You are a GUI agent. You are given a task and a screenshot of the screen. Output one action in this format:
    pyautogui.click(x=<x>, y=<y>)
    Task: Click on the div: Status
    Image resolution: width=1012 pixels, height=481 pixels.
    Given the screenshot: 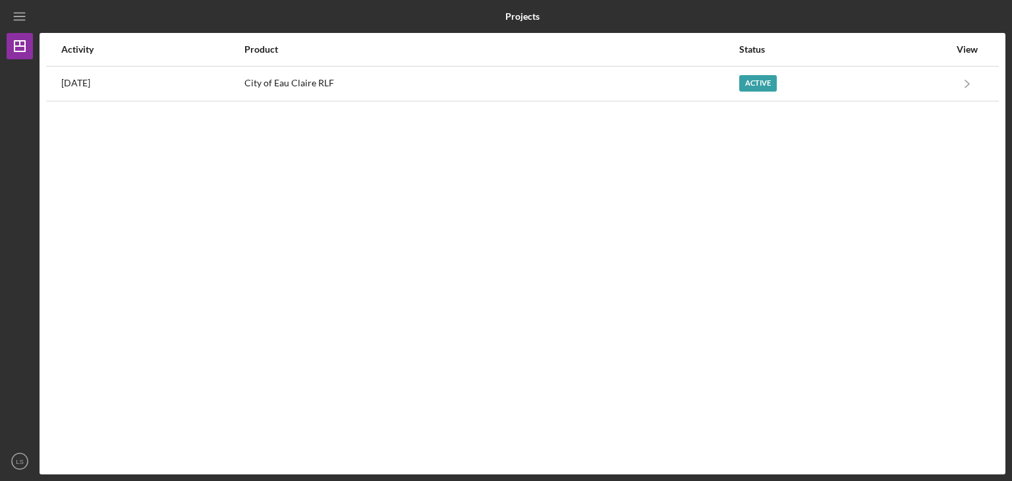 What is the action you would take?
    pyautogui.click(x=844, y=49)
    